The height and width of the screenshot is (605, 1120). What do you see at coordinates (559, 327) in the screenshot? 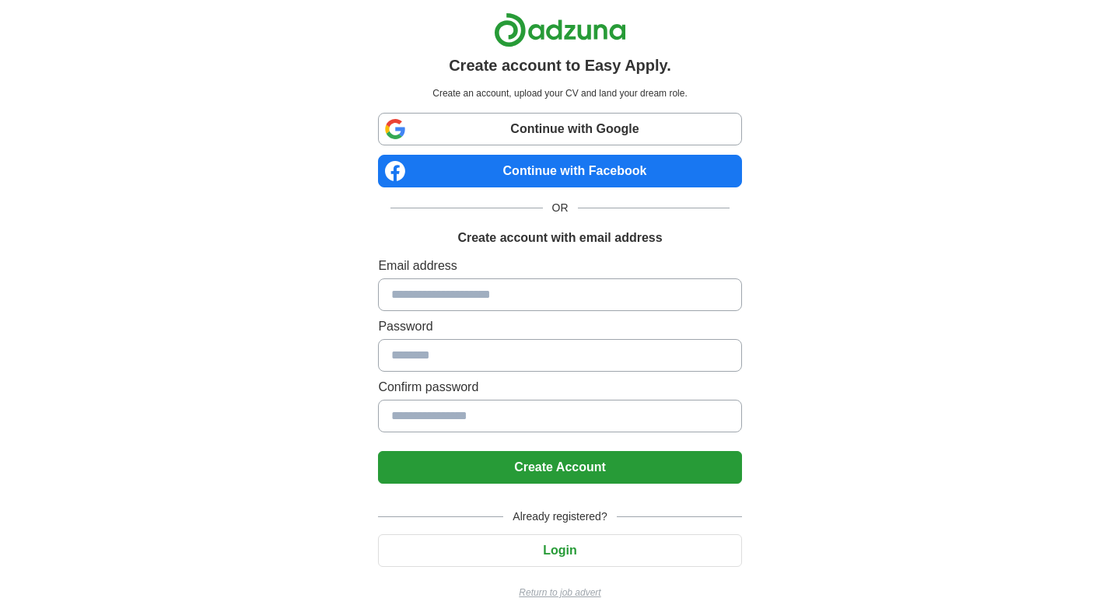
I see `label: Password` at bounding box center [559, 327].